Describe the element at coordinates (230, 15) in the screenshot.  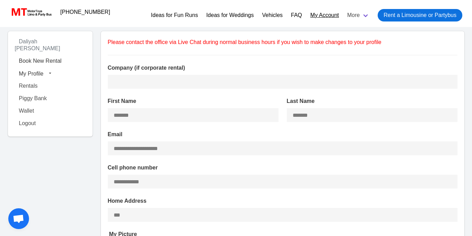
I see `a: Ideas for Weddings` at that location.